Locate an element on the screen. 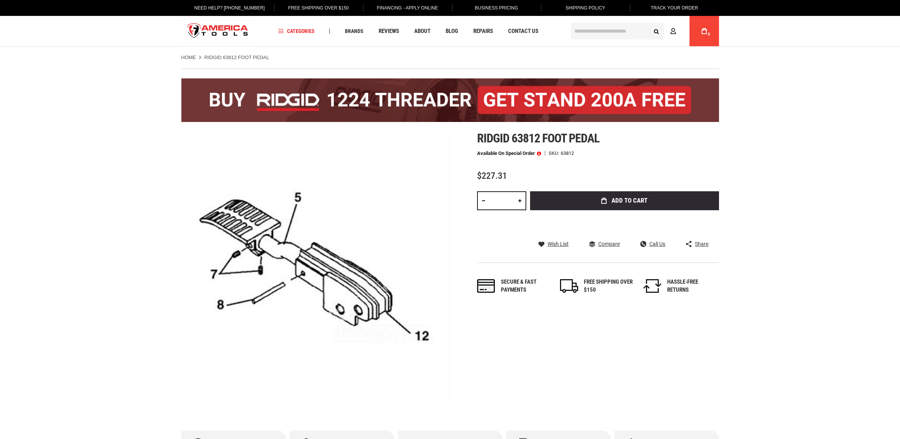 The height and width of the screenshot is (439, 900). img: payments is located at coordinates (486, 286).